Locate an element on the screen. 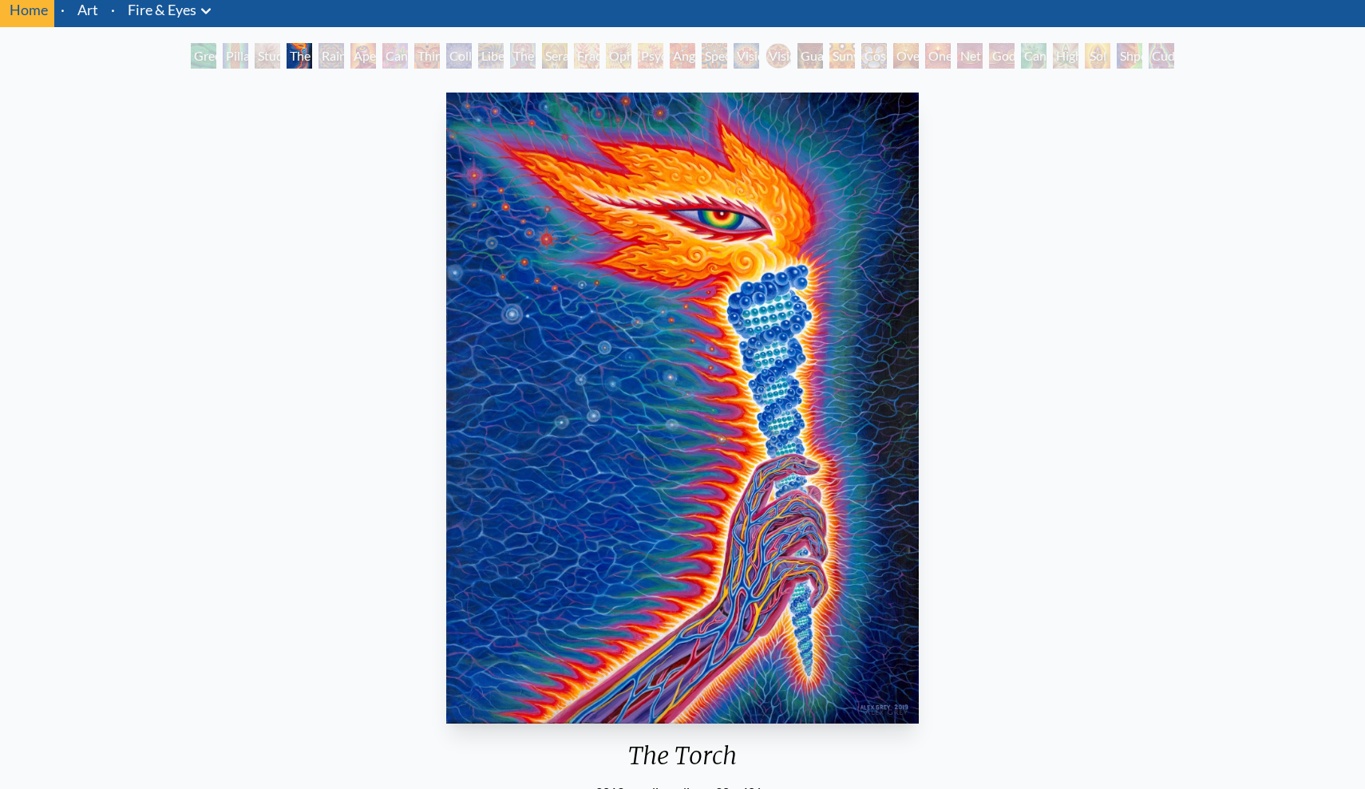 The height and width of the screenshot is (789, 1365). div: Cuddle is located at coordinates (1161, 56).